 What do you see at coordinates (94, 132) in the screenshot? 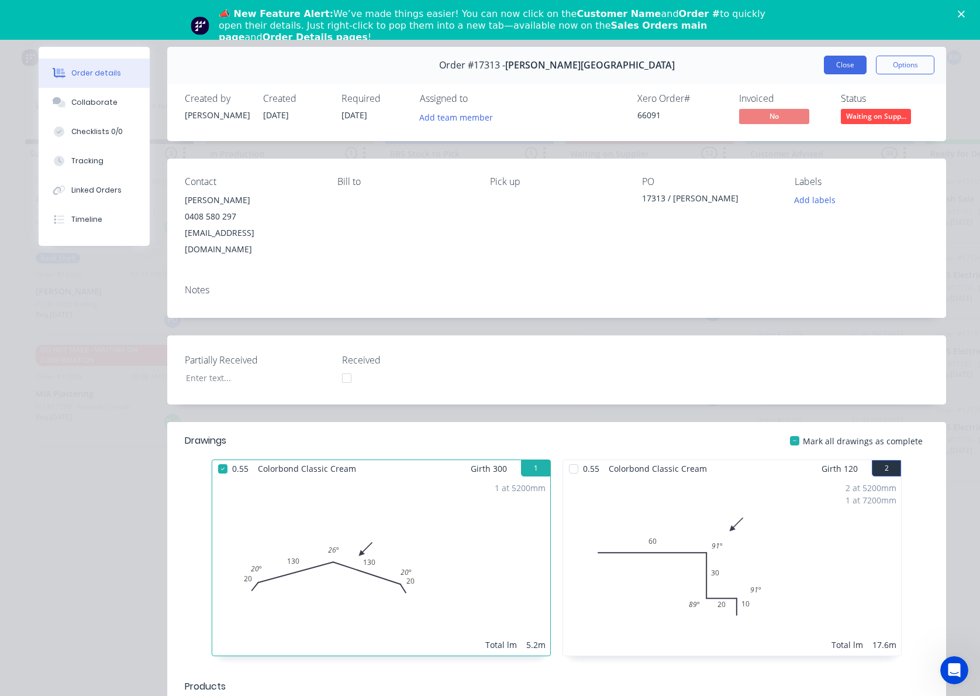
I see `button: Checklists 0/0` at bounding box center [94, 132].